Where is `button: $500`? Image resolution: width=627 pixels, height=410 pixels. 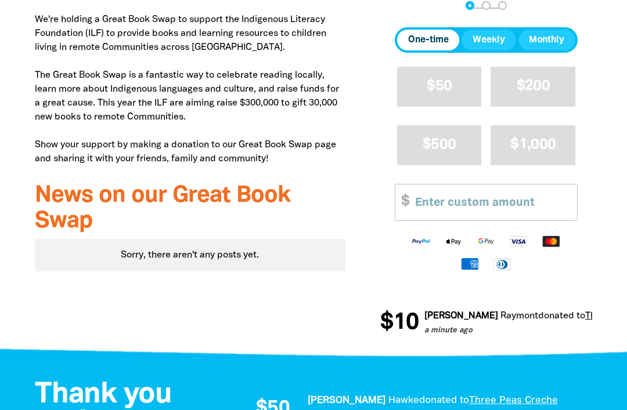
button: $500 is located at coordinates (439, 145).